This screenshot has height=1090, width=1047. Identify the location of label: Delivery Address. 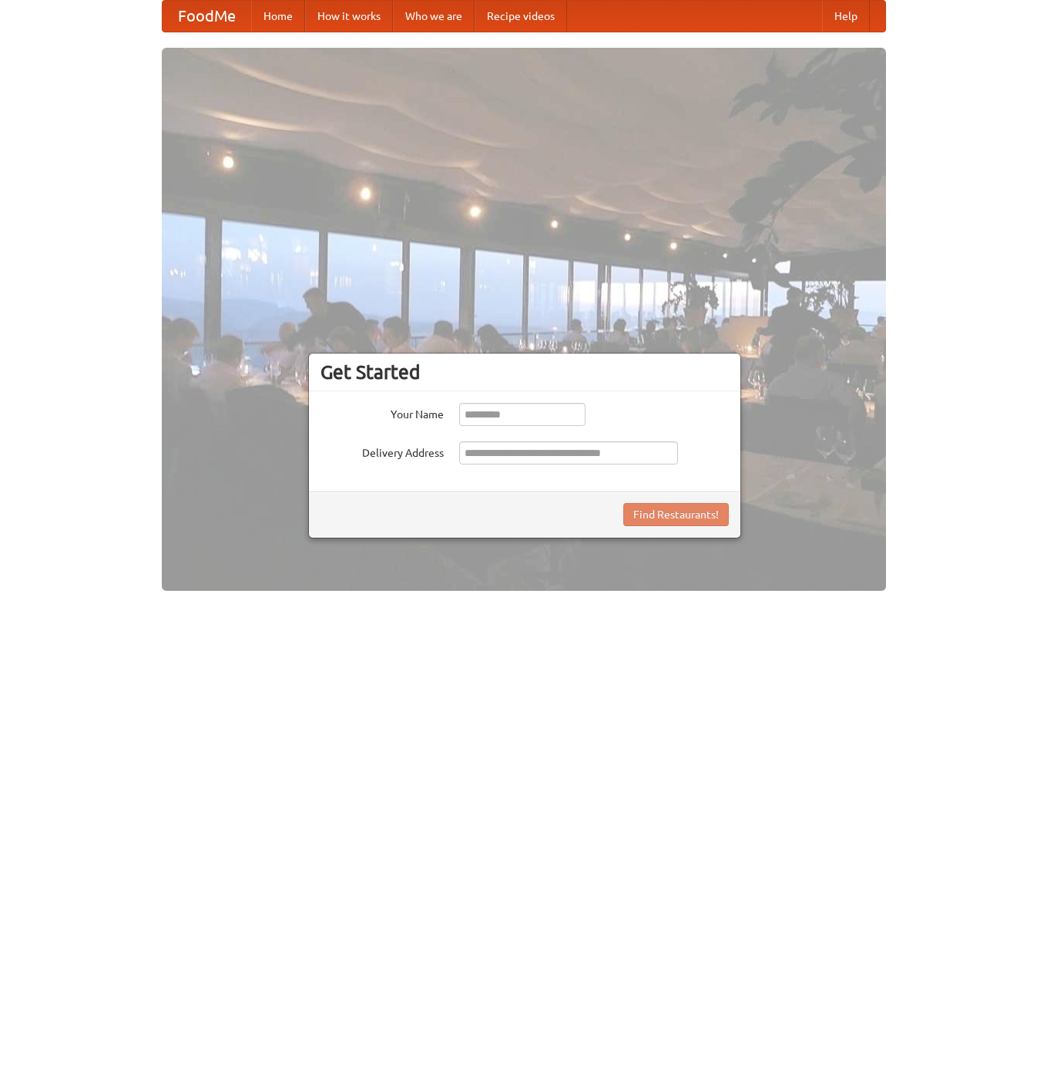
(382, 451).